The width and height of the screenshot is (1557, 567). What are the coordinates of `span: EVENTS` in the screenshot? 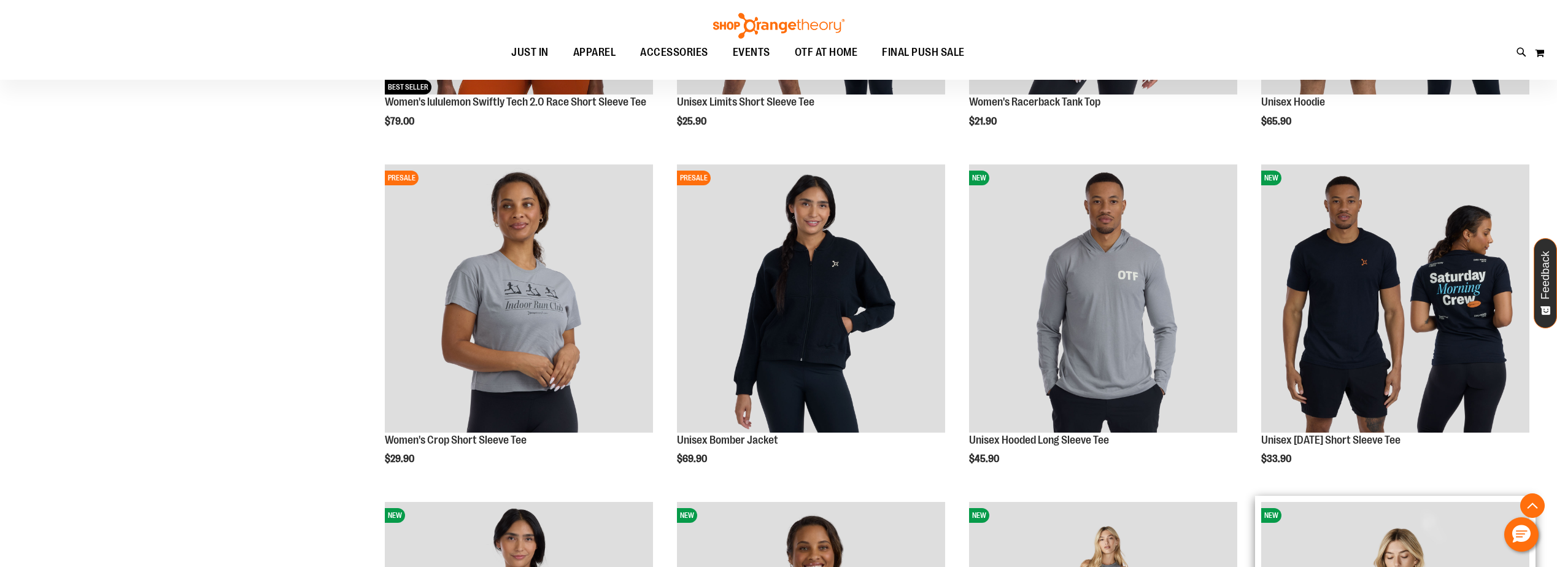 It's located at (751, 52).